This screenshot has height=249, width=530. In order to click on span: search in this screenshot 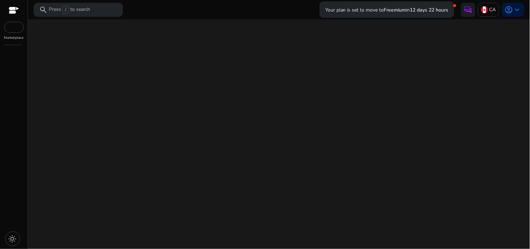, I will do `click(43, 10)`.